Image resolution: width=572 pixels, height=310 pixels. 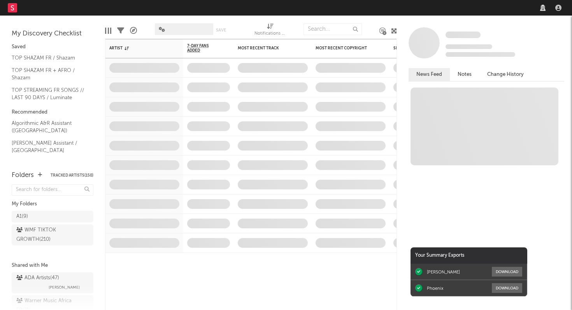 What do you see at coordinates (53, 113) in the screenshot?
I see `div: Recommended` at bounding box center [53, 113].